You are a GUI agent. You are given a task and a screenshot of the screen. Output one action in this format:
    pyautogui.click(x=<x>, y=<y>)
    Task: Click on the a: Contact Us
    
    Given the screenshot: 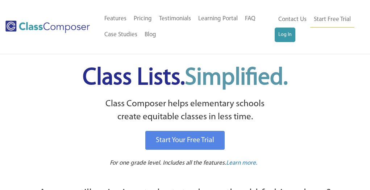 What is the action you would take?
    pyautogui.click(x=292, y=20)
    